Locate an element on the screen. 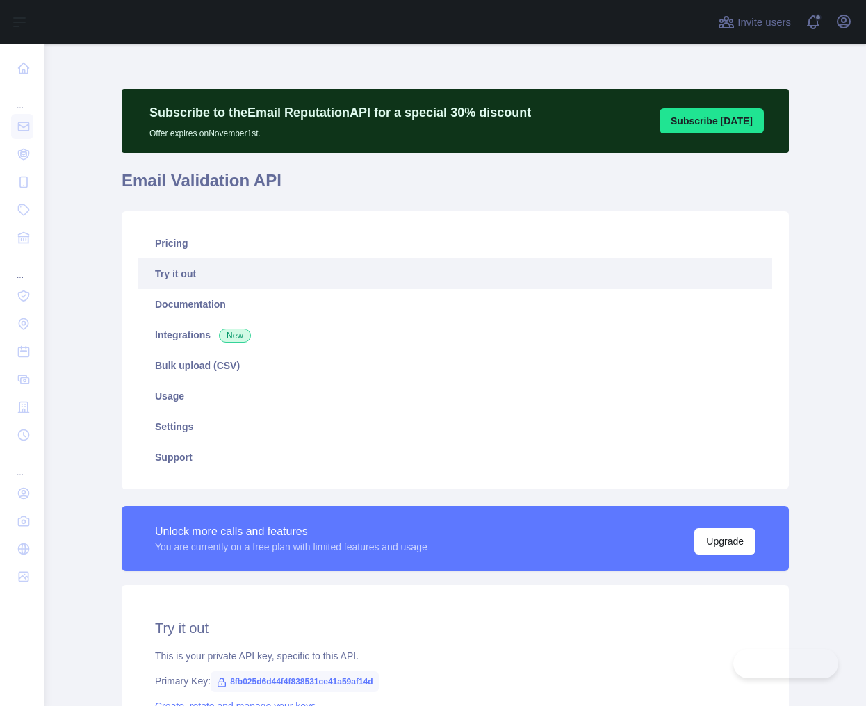  div: You are currently on a free plan with limited features and usage is located at coordinates (291, 547).